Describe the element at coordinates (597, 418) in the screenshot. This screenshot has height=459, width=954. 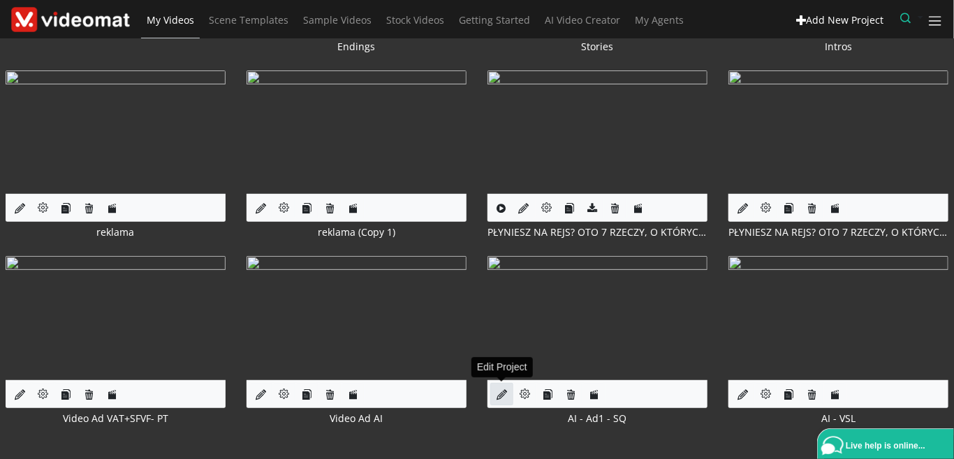
I see `div: AI - Ad1 - SQ` at that location.